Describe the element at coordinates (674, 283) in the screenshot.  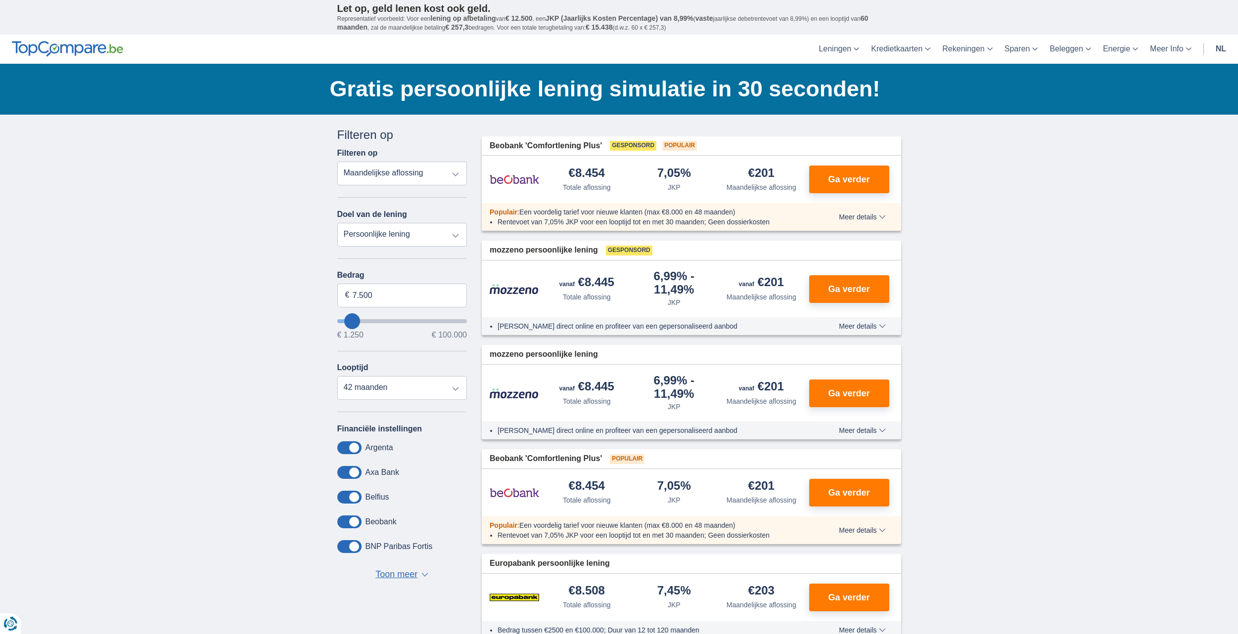
I see `div: 6,99%` at that location.